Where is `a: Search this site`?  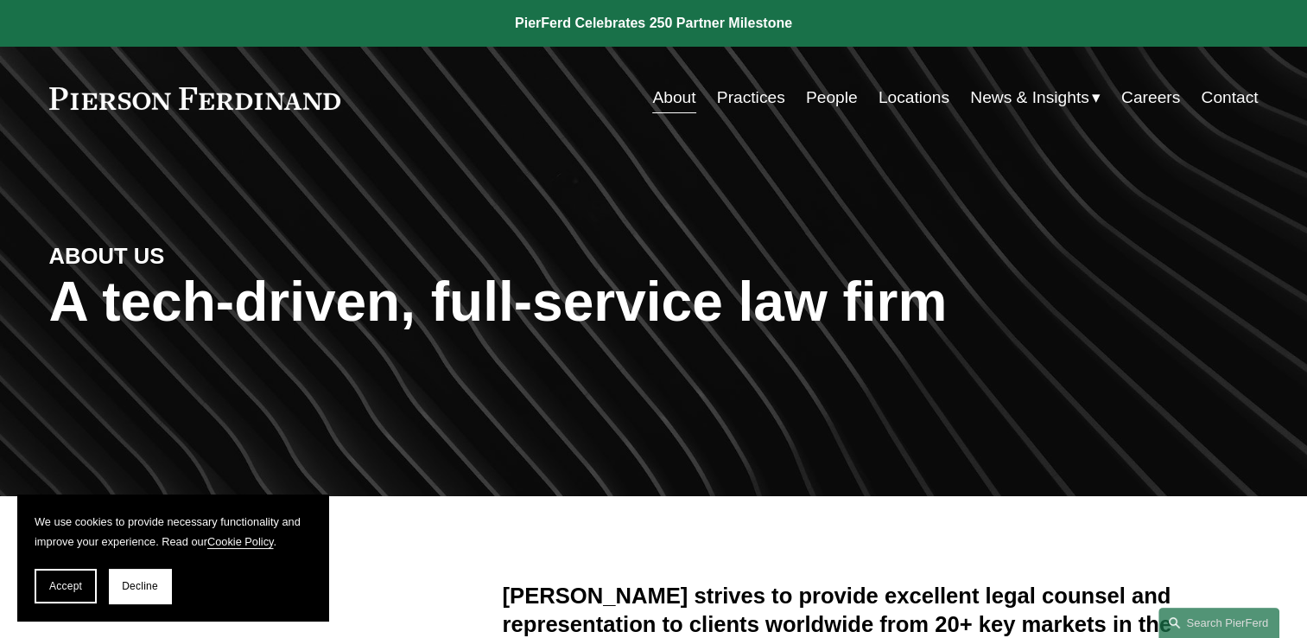
a: Search this site is located at coordinates (1219, 622).